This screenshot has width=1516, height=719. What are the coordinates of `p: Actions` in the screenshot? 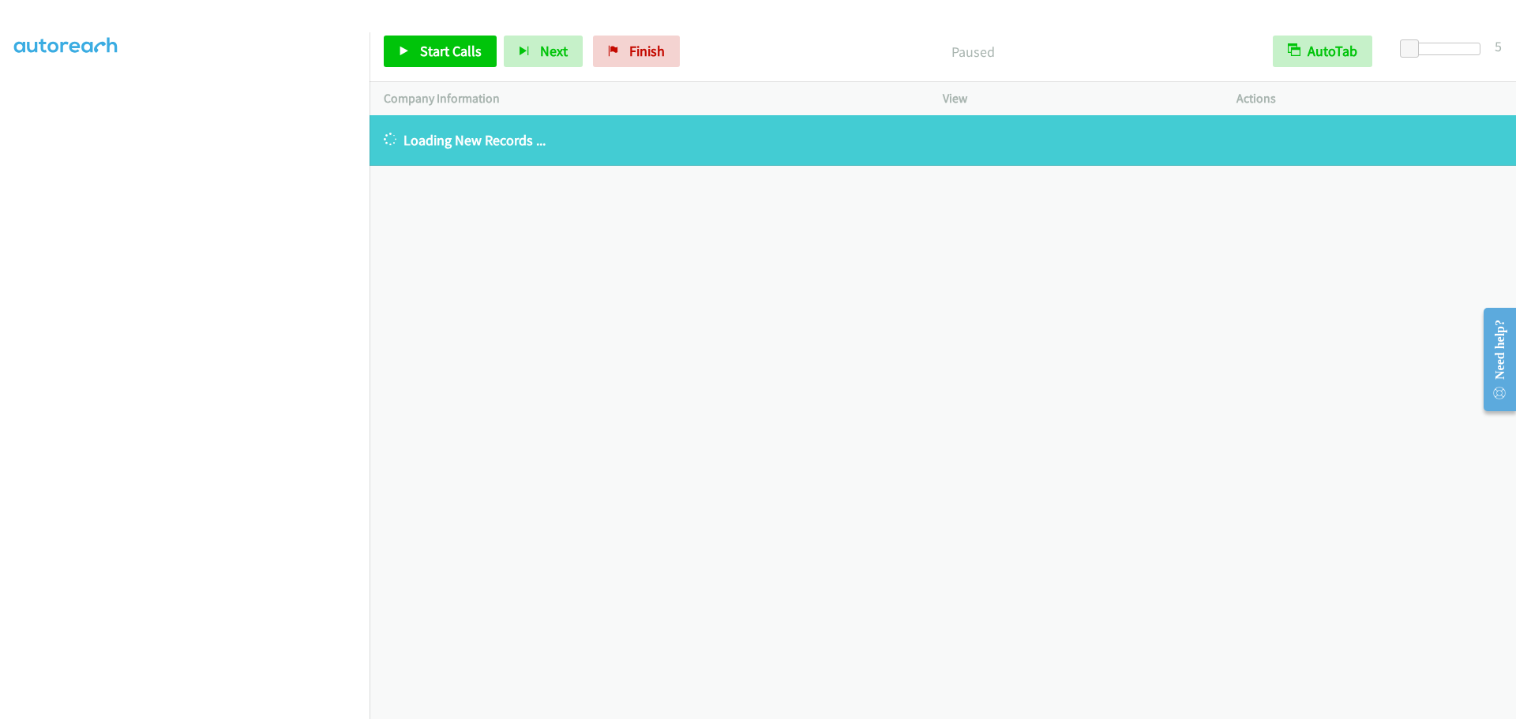 It's located at (1369, 99).